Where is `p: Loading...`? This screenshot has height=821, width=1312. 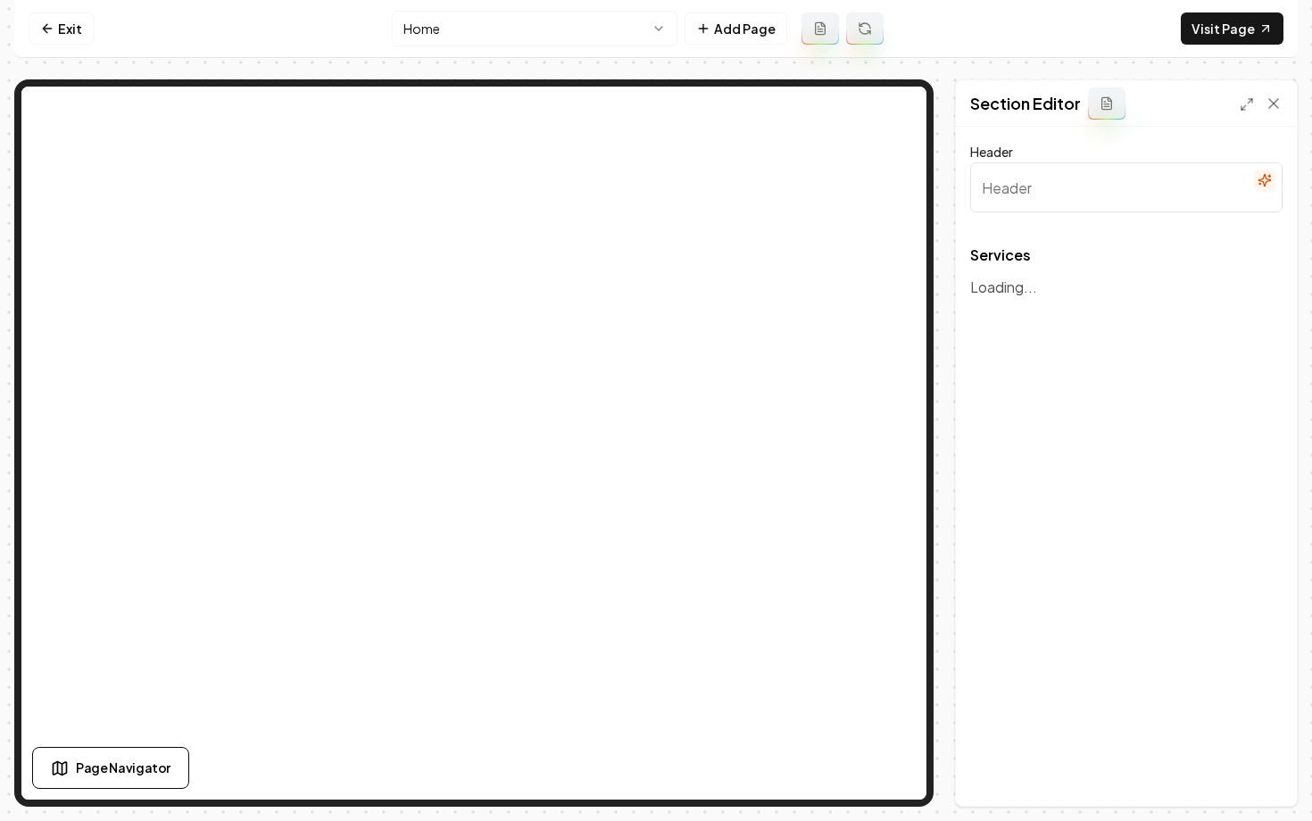 p: Loading... is located at coordinates (1127, 287).